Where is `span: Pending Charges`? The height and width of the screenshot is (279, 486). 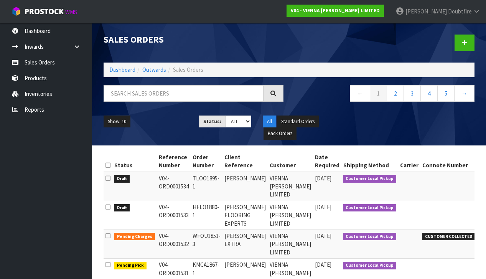 span: Pending Charges is located at coordinates (135, 237).